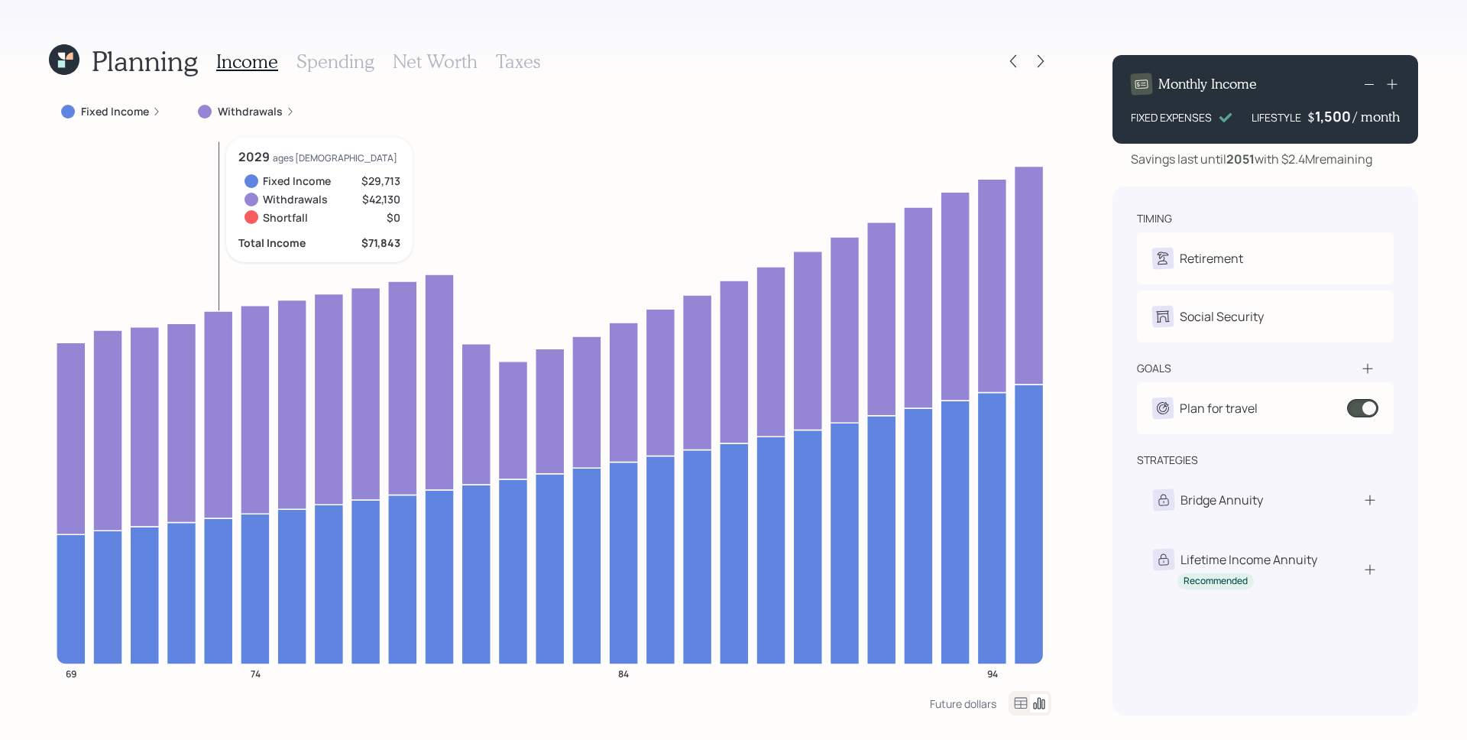 The image size is (1467, 740). What do you see at coordinates (1276, 117) in the screenshot?
I see `div: LIFESTYLE` at bounding box center [1276, 117].